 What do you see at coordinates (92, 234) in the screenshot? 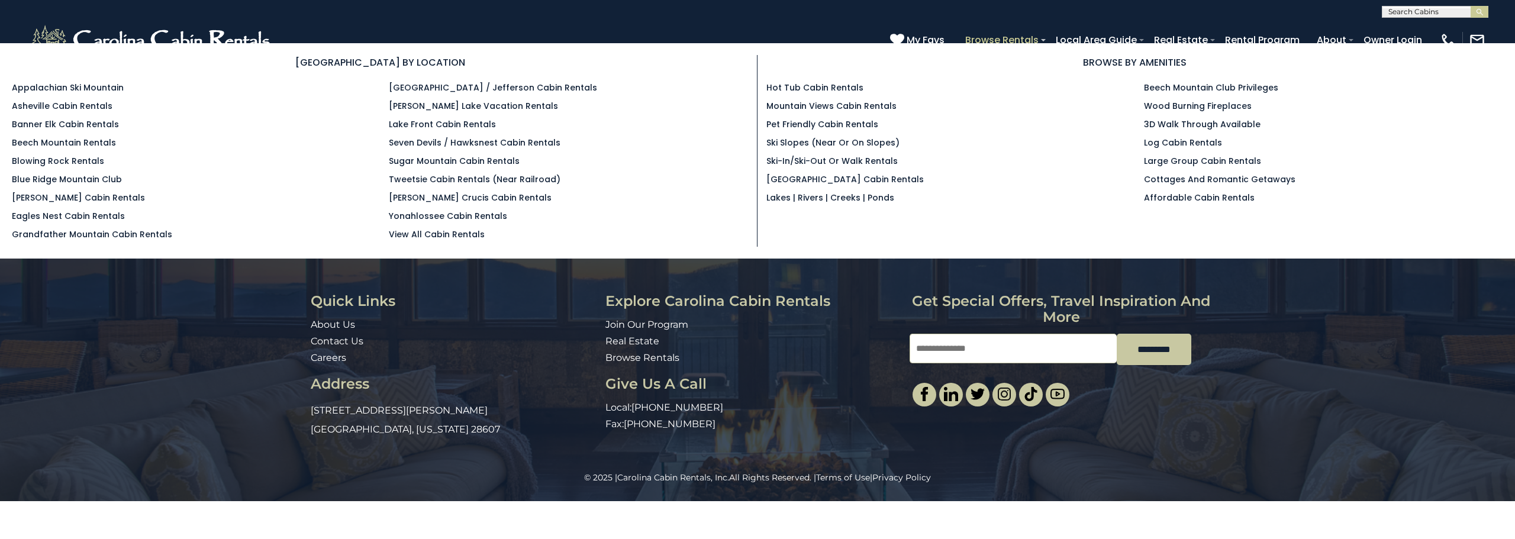
I see `a: Grandfather Mountain Cabin Rentals` at bounding box center [92, 234].